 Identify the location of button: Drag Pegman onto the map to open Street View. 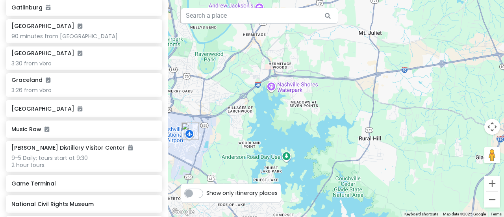
(493, 155).